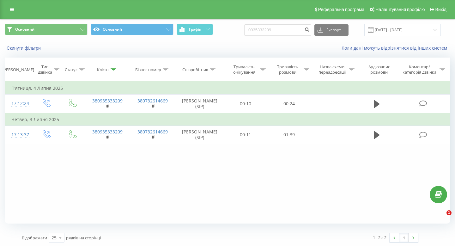 The width and height of the screenshot is (455, 246). What do you see at coordinates (195, 70) in the screenshot?
I see `div: Співробітник` at bounding box center [195, 70].